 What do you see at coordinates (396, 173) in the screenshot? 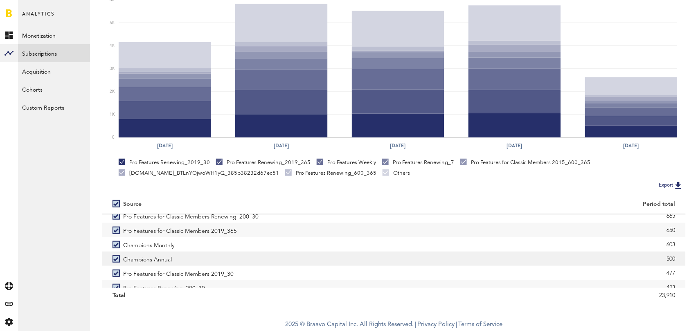
I see `div: Others` at bounding box center [396, 173].